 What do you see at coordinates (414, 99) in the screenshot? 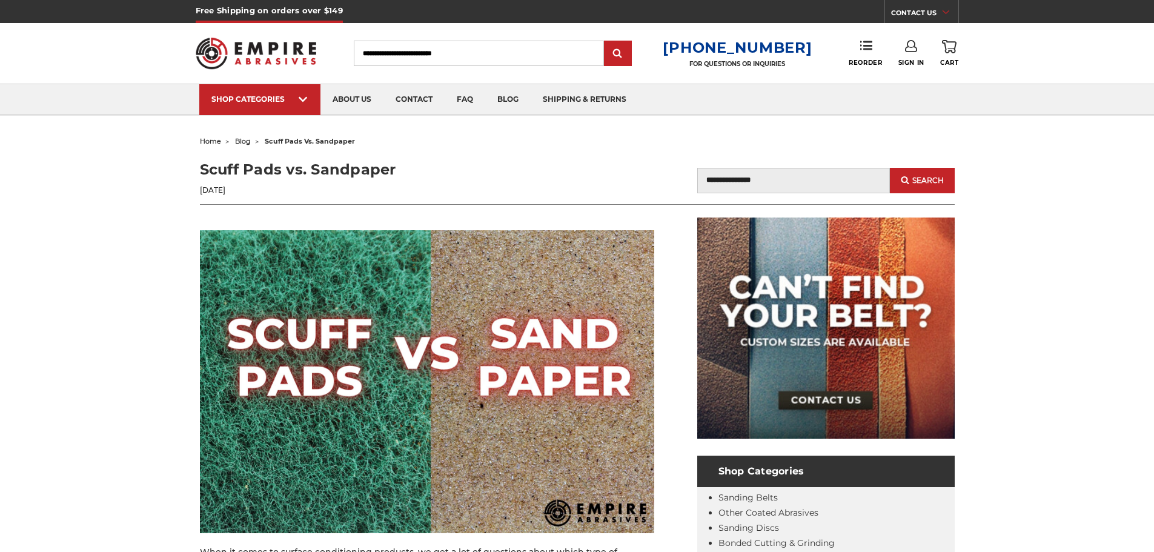
I see `a: contact` at bounding box center [414, 99].